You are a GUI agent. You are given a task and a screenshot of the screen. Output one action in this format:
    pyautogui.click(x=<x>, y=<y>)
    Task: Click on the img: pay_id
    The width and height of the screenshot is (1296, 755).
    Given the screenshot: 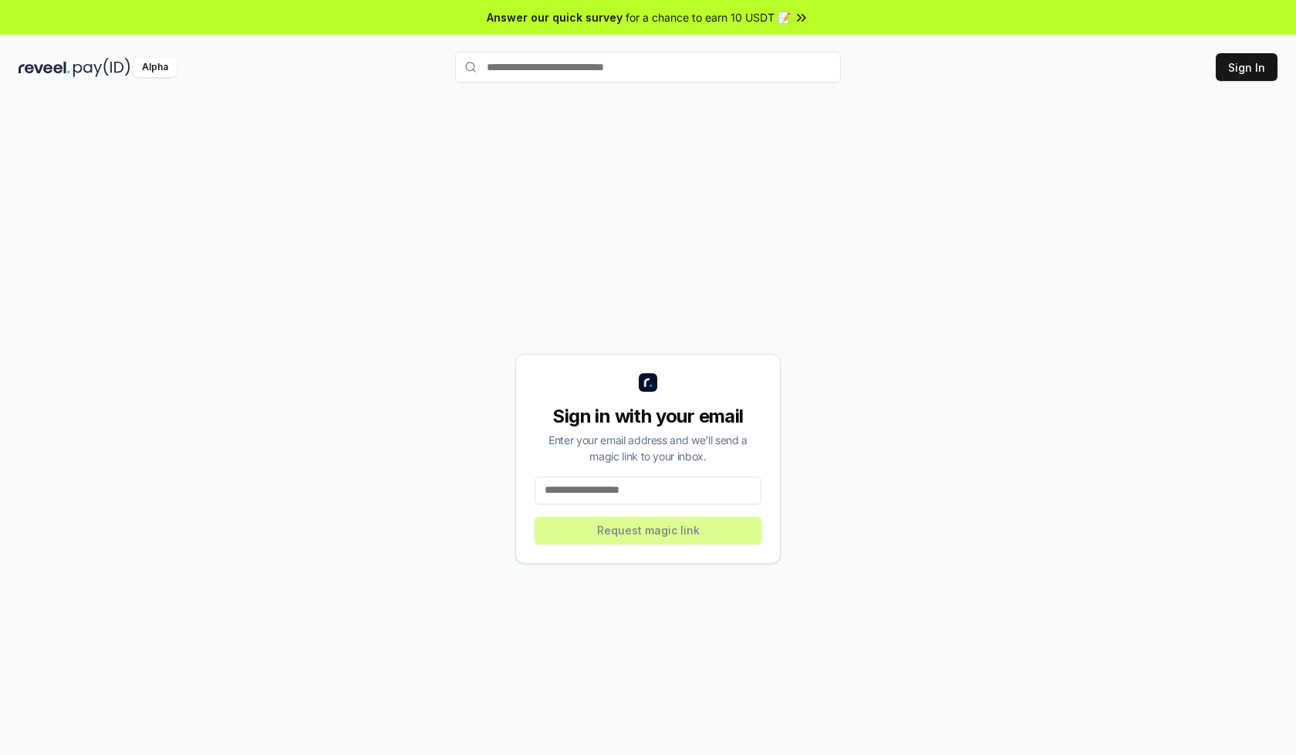 What is the action you would take?
    pyautogui.click(x=102, y=67)
    